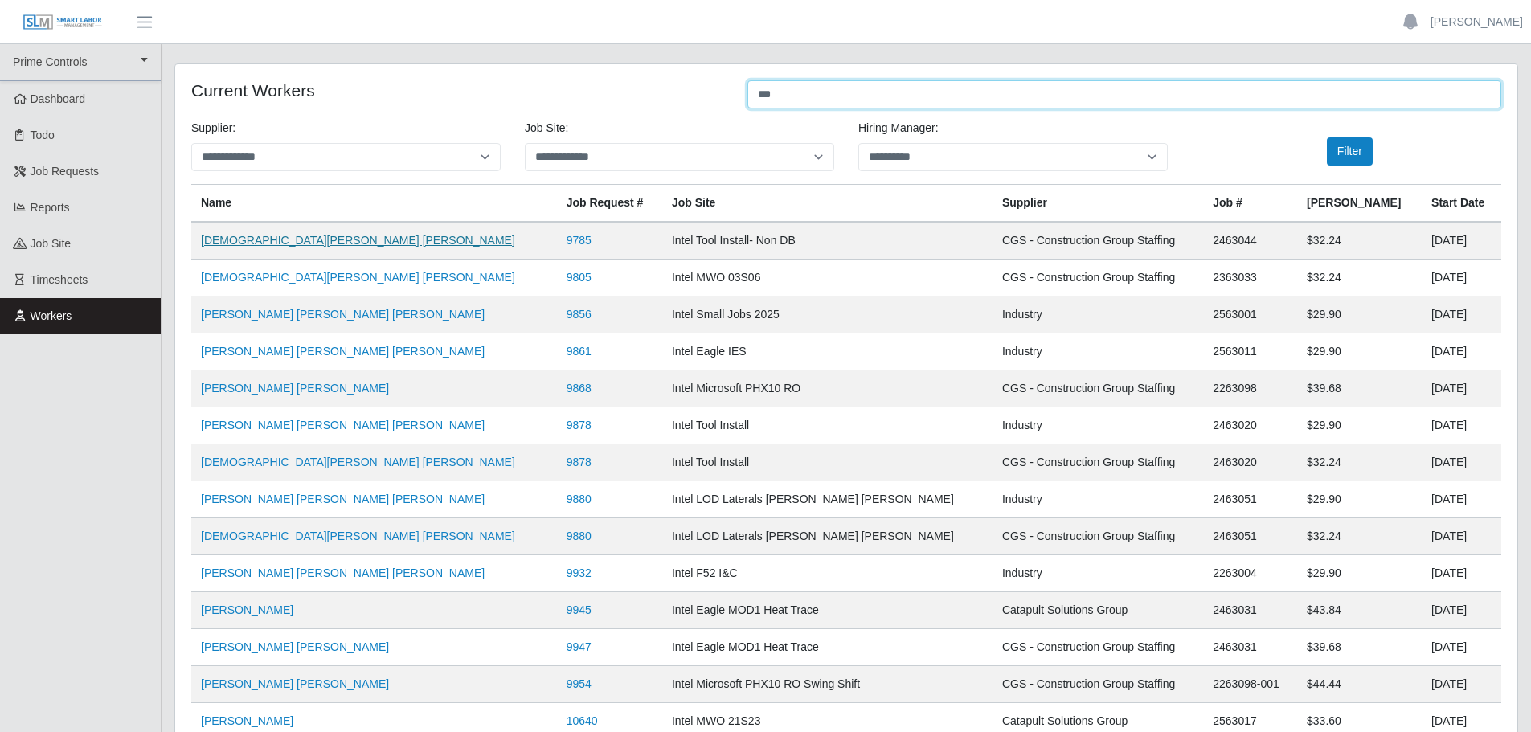 The height and width of the screenshot is (732, 1531). Describe the element at coordinates (827, 315) in the screenshot. I see `td: Intel Small Jobs 2025` at that location.